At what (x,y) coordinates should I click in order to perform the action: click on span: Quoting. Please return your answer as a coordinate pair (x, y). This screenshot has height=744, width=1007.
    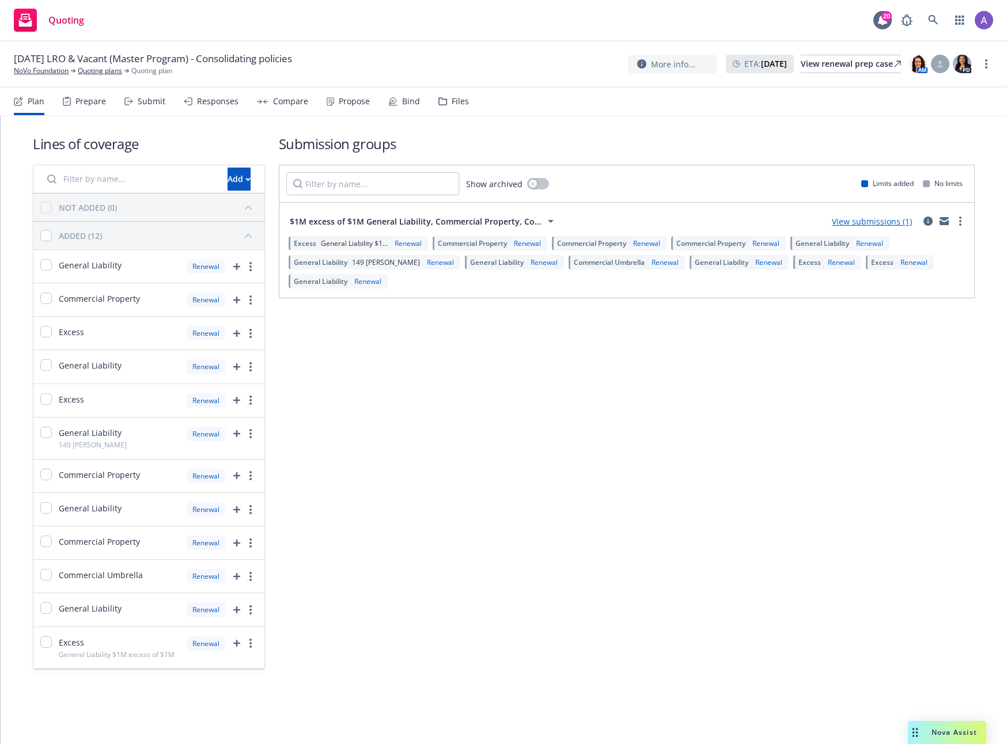
    Looking at the image, I should click on (66, 20).